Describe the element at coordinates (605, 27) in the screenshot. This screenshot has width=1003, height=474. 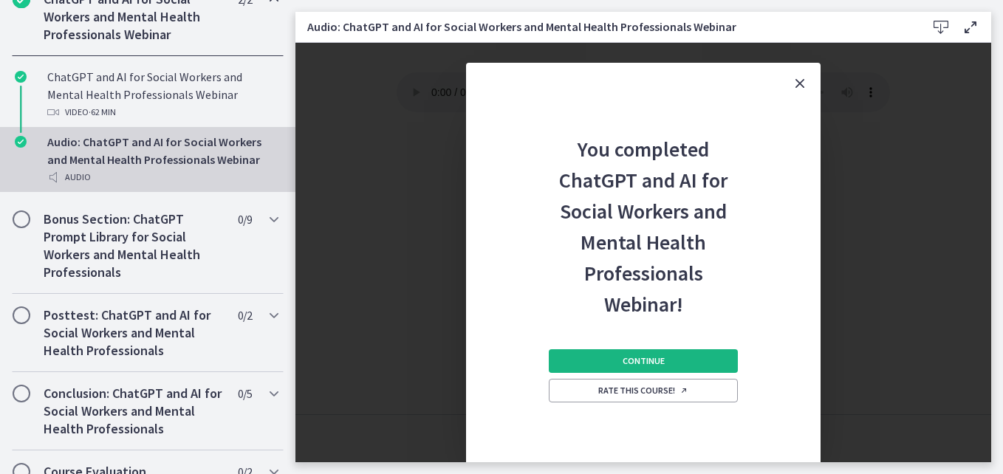
I see `h3: Audio: ChatGPT and AI for Social Workers and Mental Health Professionals Webinar` at that location.